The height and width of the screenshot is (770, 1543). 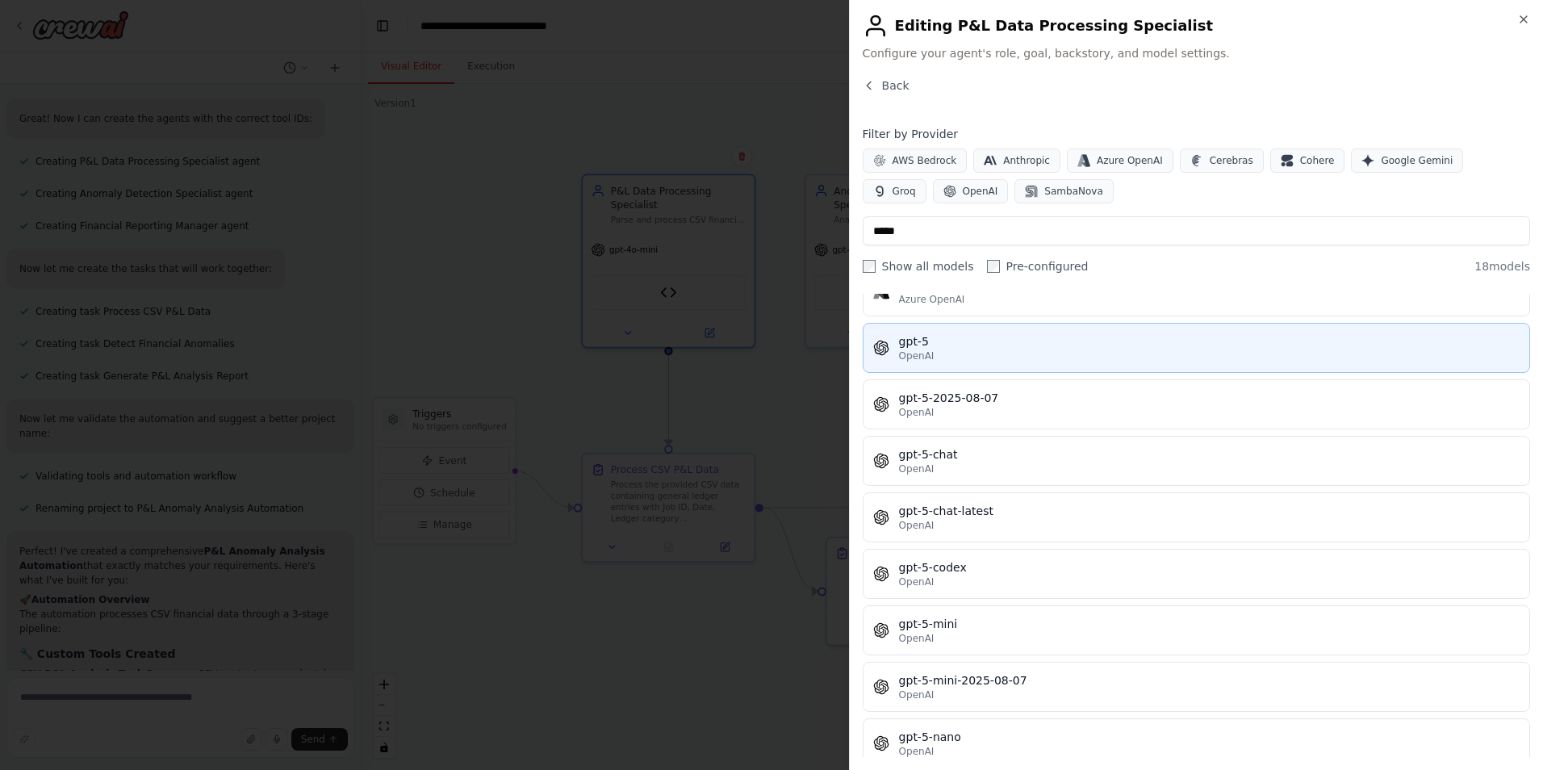 I want to click on button: SambaNova, so click(x=1064, y=191).